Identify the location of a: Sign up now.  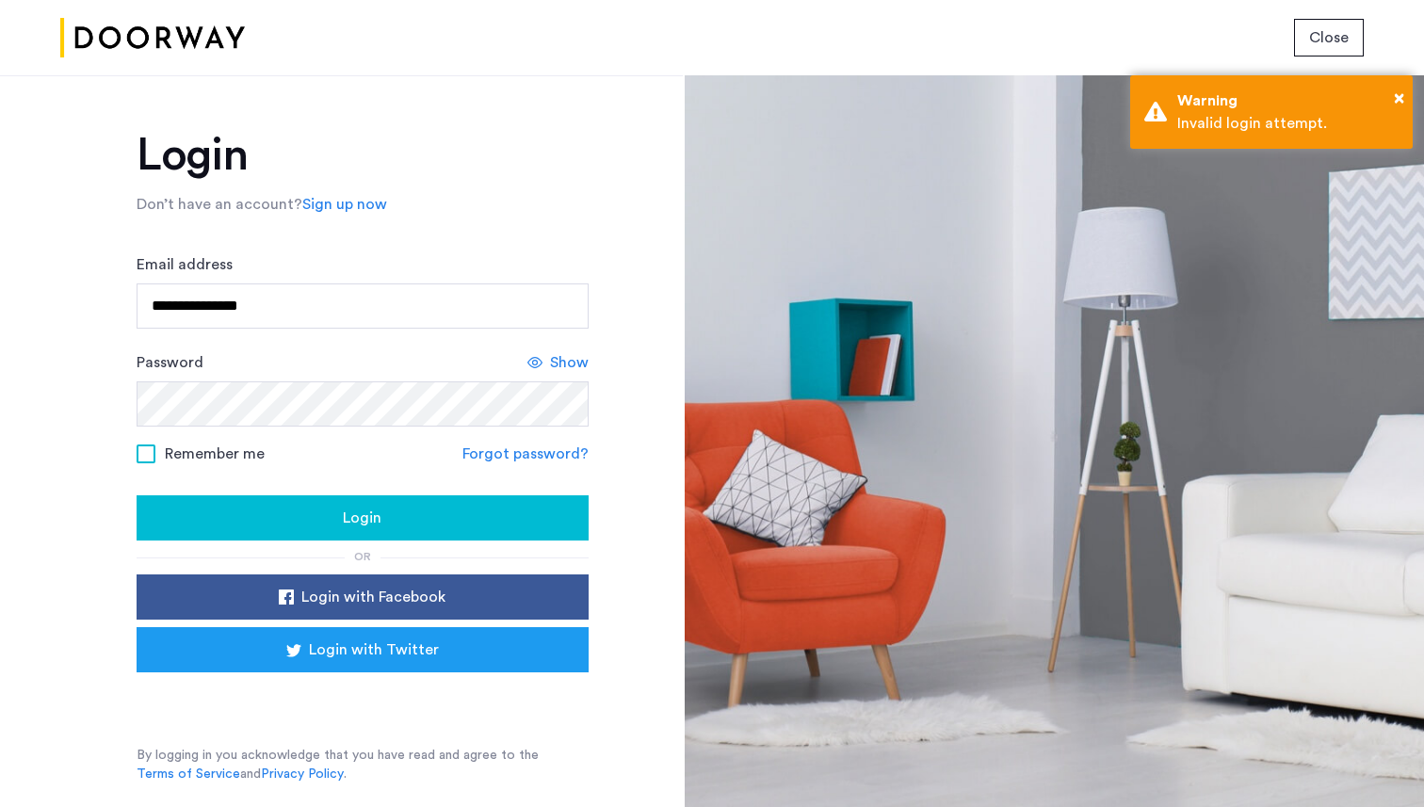
(345, 204).